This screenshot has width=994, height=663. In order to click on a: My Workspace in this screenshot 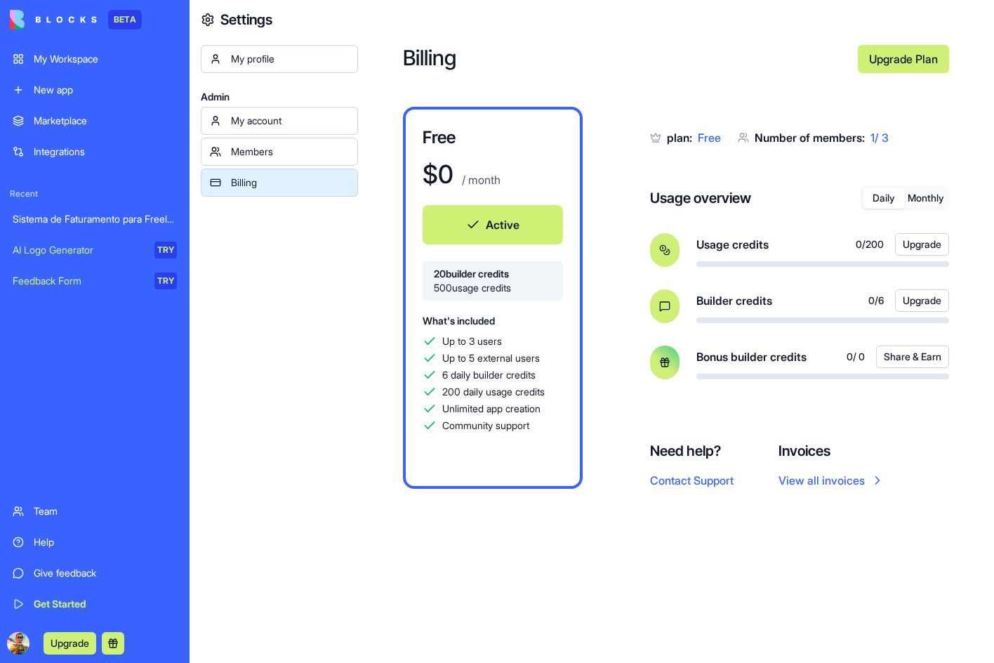, I will do `click(95, 59)`.